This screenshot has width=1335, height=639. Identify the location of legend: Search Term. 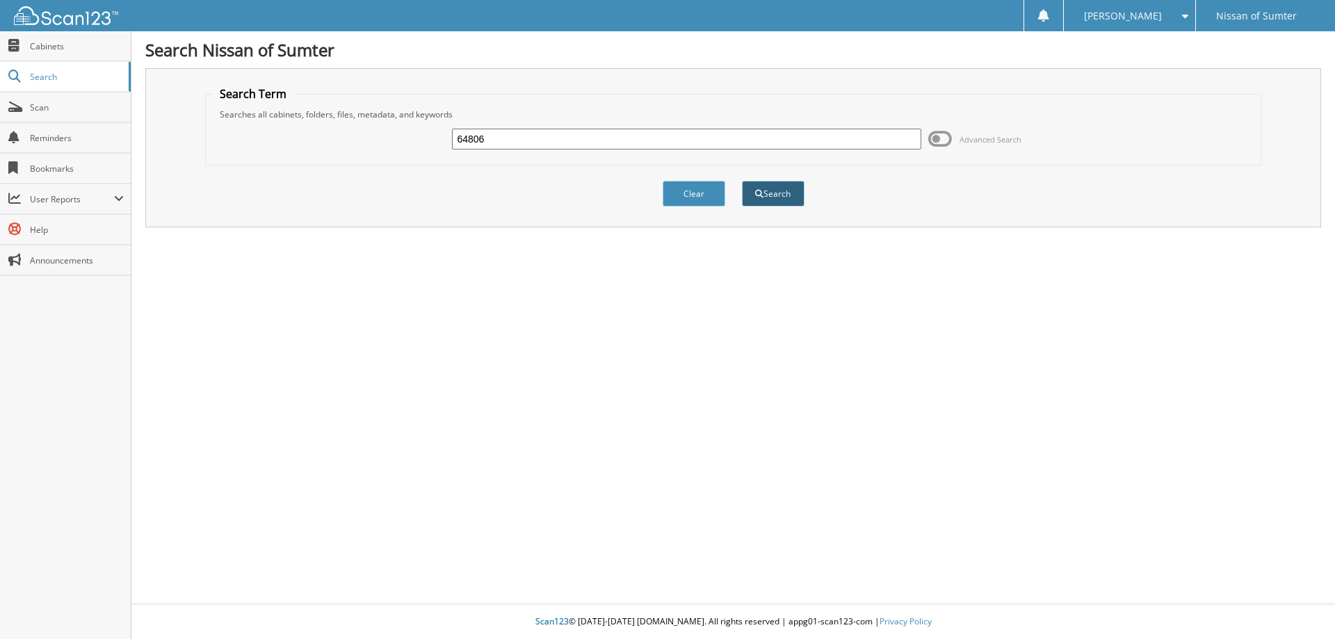
(253, 94).